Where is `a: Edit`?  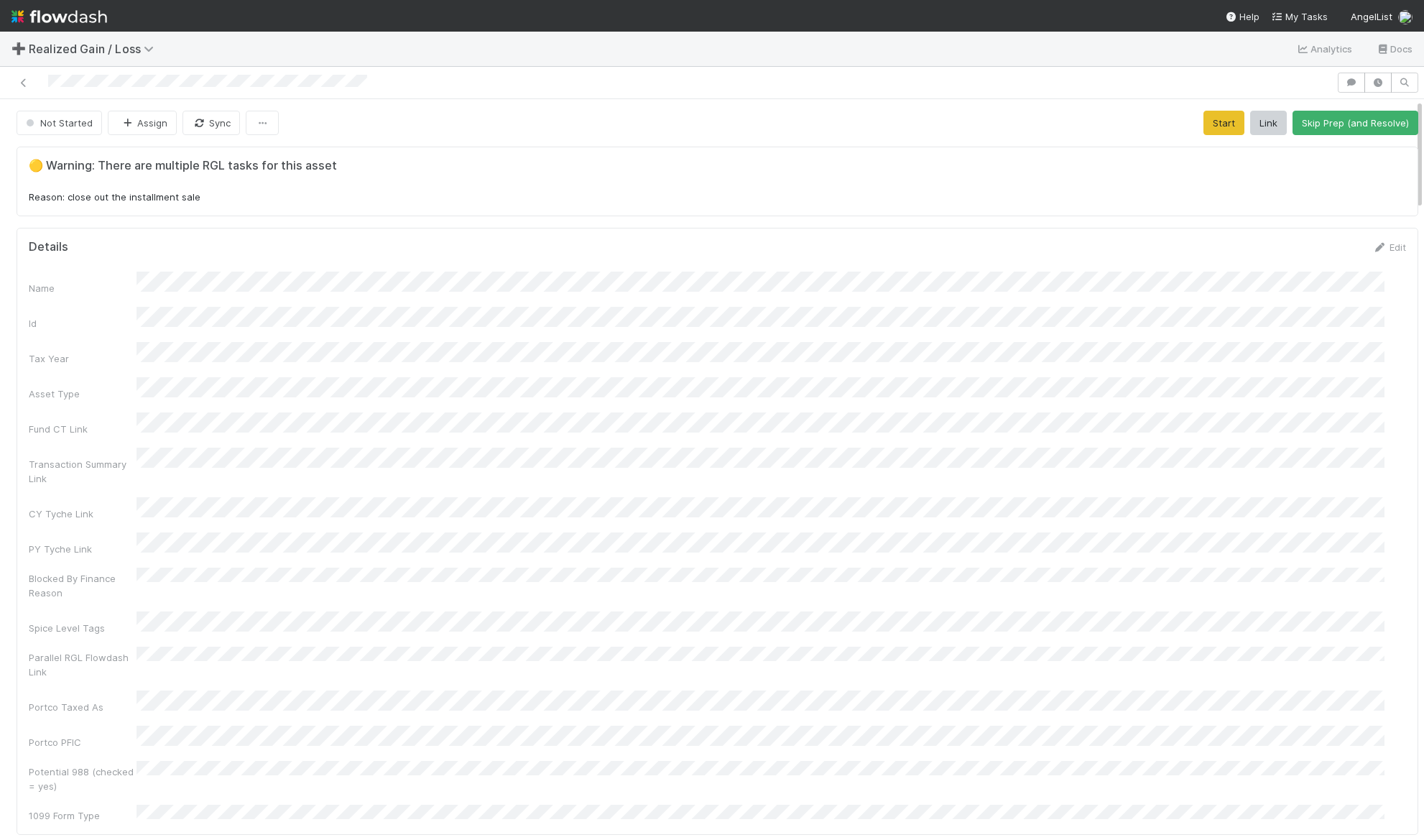
a: Edit is located at coordinates (1389, 247).